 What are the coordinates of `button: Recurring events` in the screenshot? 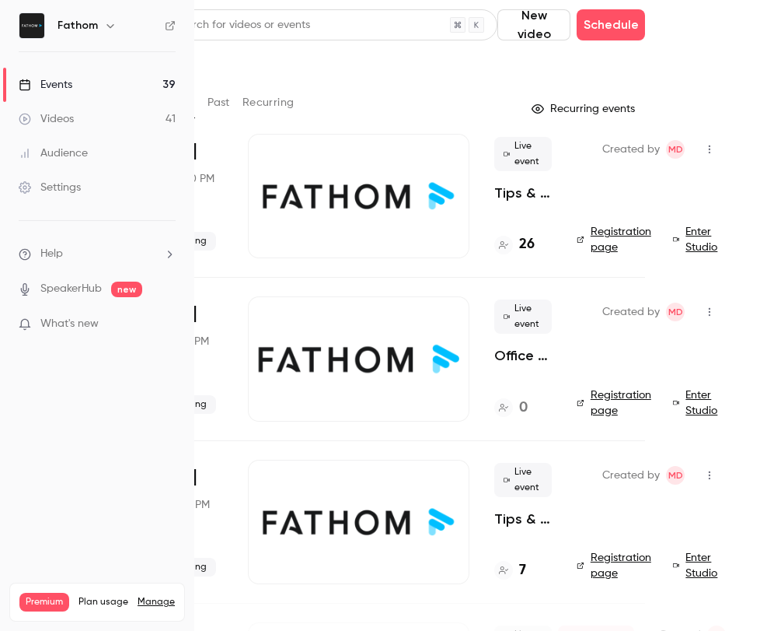 It's located at (585, 109).